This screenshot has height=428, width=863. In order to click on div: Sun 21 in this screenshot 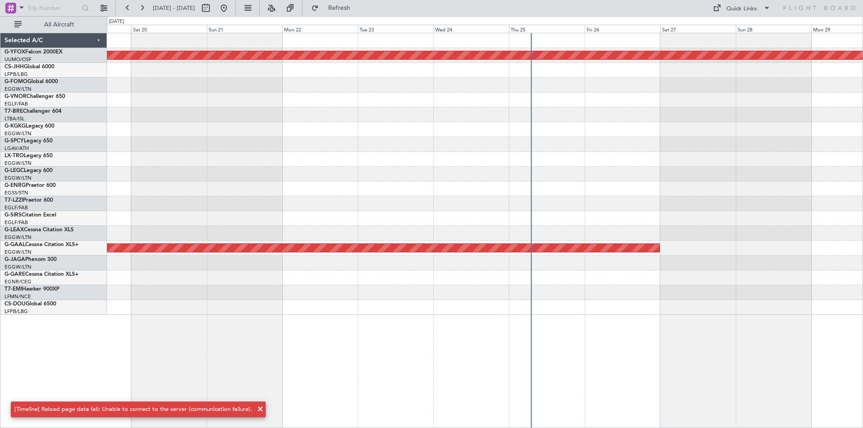, I will do `click(245, 29)`.